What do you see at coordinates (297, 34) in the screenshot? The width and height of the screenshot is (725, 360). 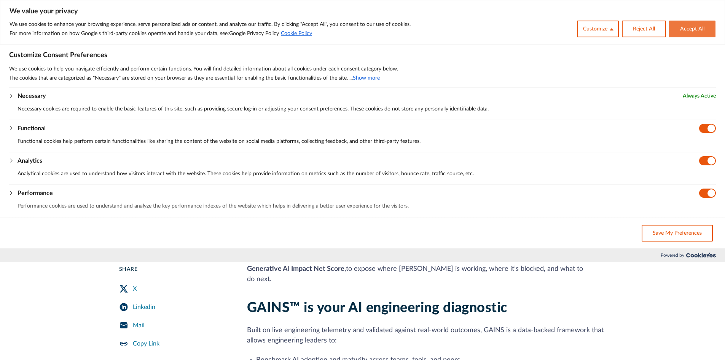 I see `a: Cookie Policy` at bounding box center [297, 34].